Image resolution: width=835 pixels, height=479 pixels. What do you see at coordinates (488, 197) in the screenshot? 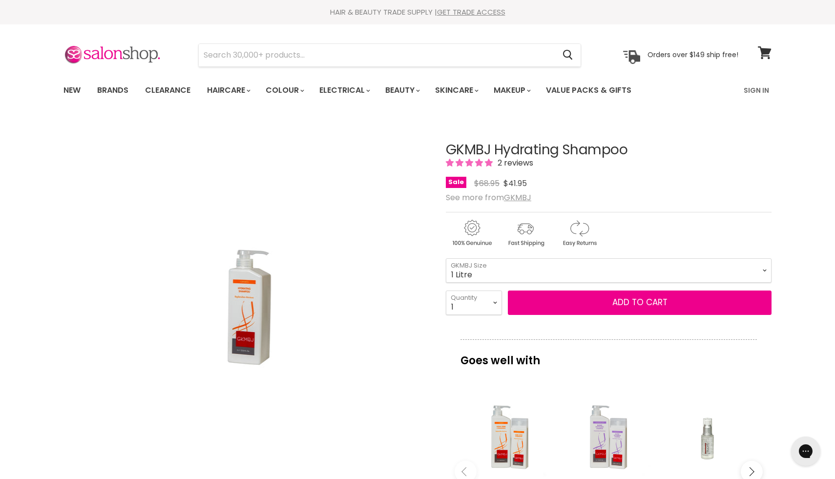
I see `span: See more from` at bounding box center [488, 197].